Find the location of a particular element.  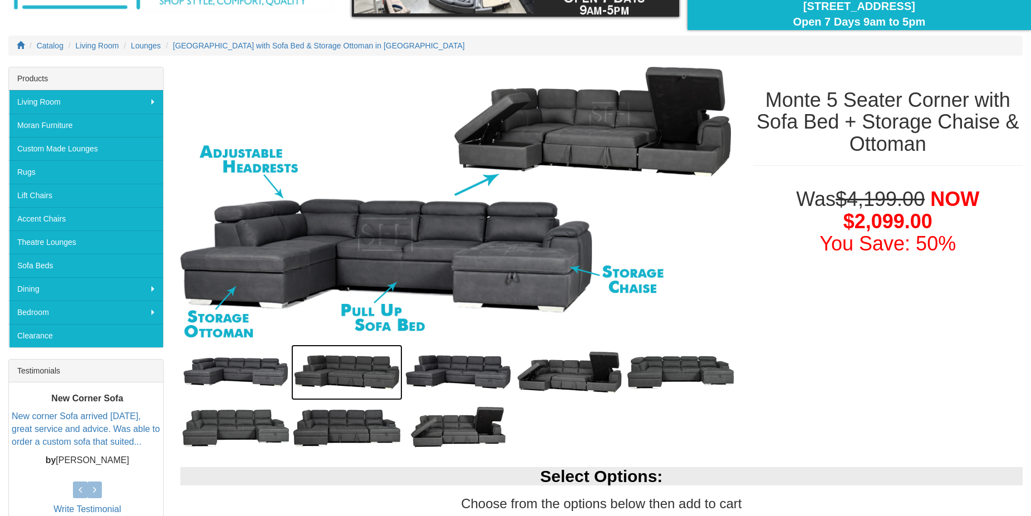

a: Clearance is located at coordinates (86, 336).